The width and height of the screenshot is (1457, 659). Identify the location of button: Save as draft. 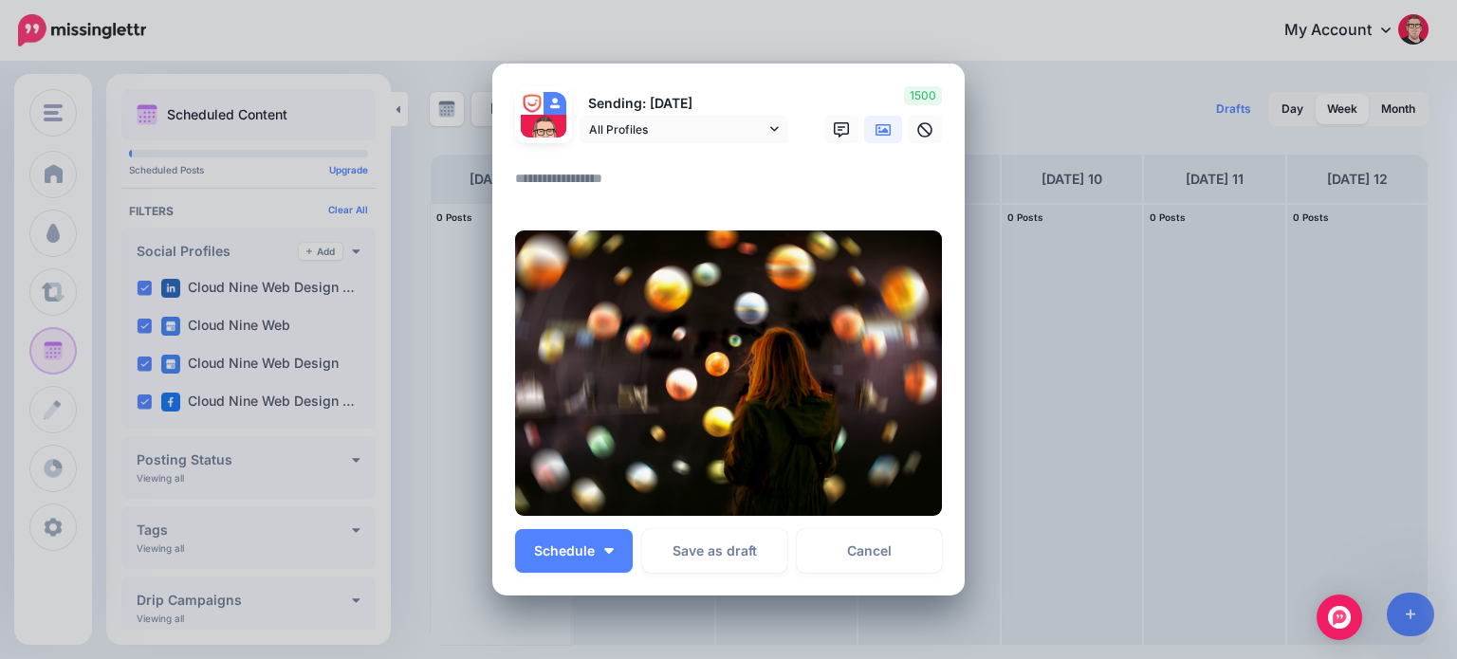
(714, 551).